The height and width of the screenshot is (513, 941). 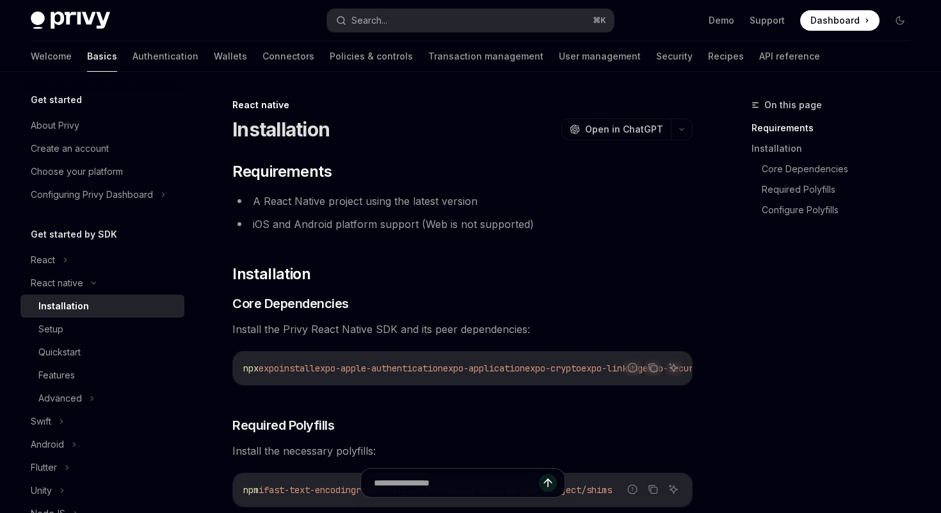 I want to click on h1: Installation, so click(x=281, y=129).